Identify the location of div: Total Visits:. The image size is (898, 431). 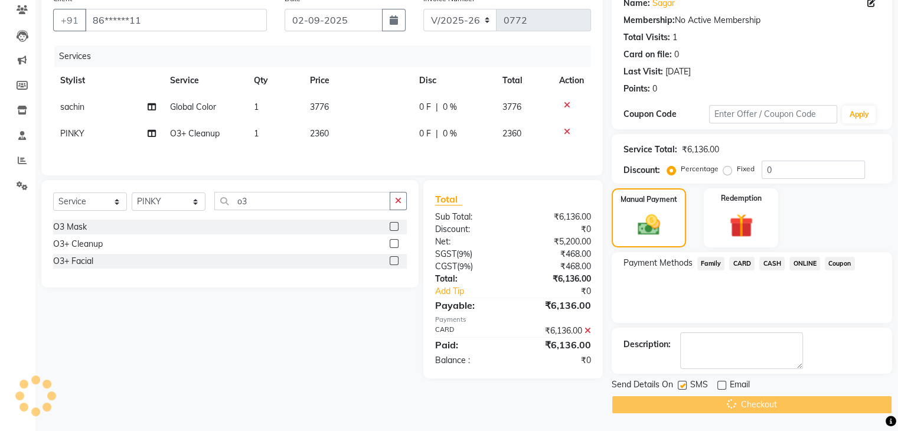
(646, 37).